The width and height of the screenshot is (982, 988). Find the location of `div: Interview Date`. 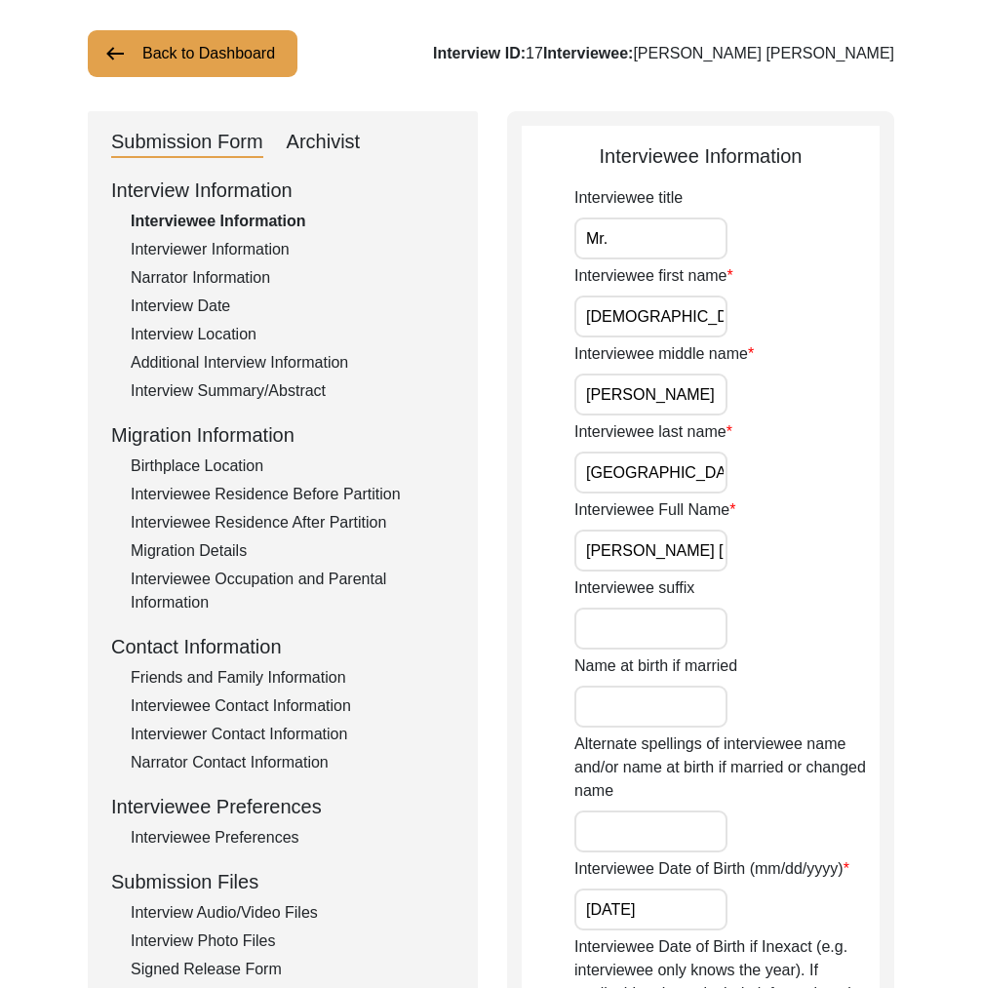

div: Interview Date is located at coordinates (293, 306).